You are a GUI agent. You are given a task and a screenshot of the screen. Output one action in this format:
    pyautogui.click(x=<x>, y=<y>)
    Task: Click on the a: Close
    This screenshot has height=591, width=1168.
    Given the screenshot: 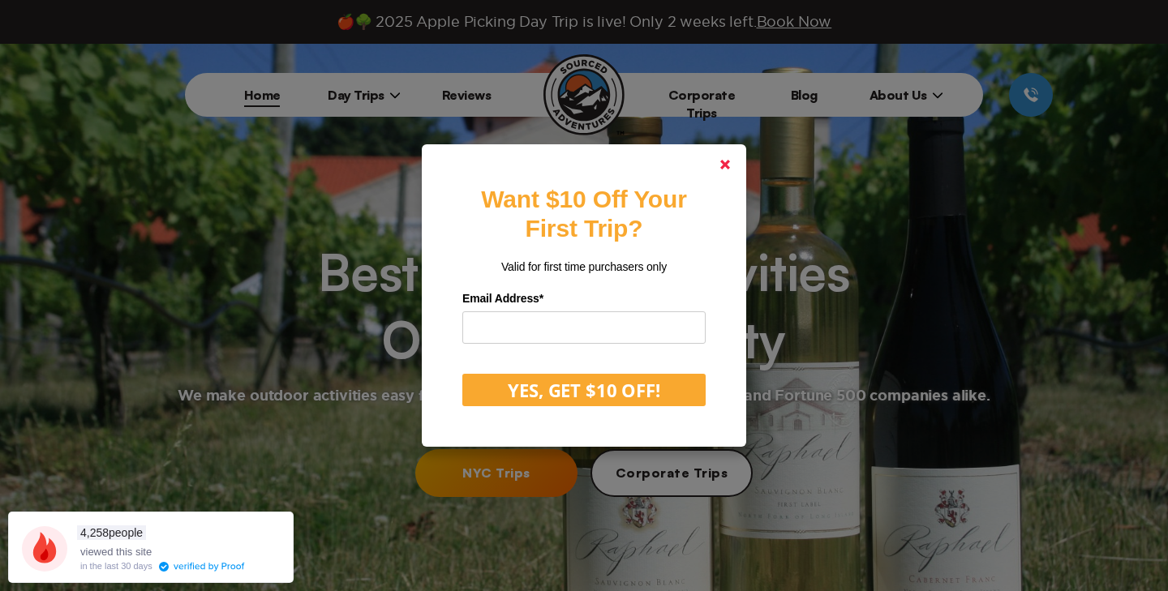 What is the action you would take?
    pyautogui.click(x=725, y=165)
    